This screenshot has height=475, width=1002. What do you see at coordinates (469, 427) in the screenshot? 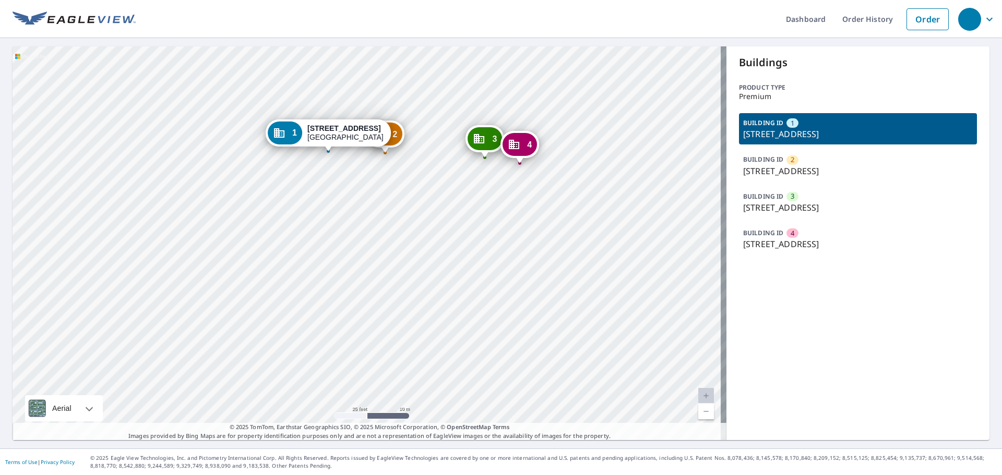
I see `a: OpenStreetMap` at bounding box center [469, 427].